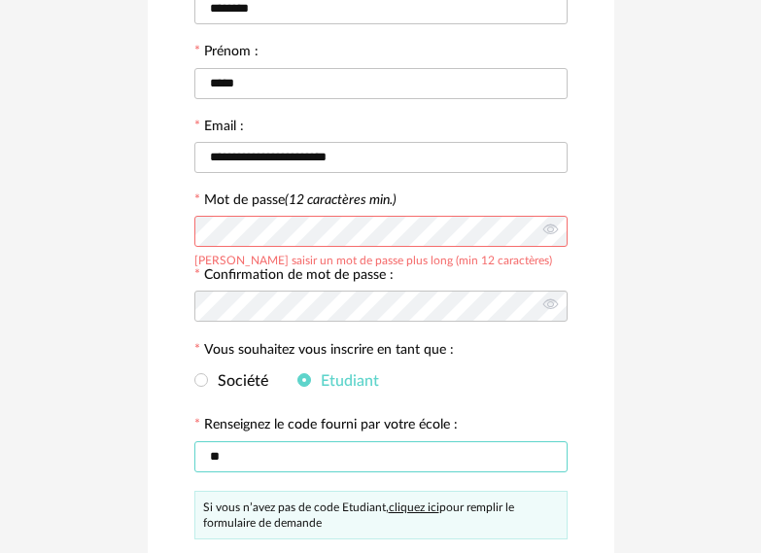 The image size is (761, 553). I want to click on label: Confirmation de mot de passe :, so click(294, 277).